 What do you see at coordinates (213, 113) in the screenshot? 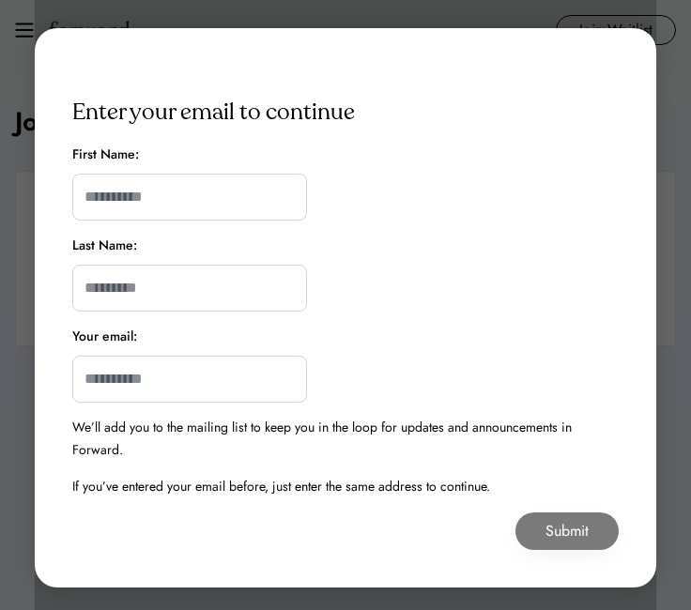
I see `div: Enter your email to continue` at bounding box center [213, 113].